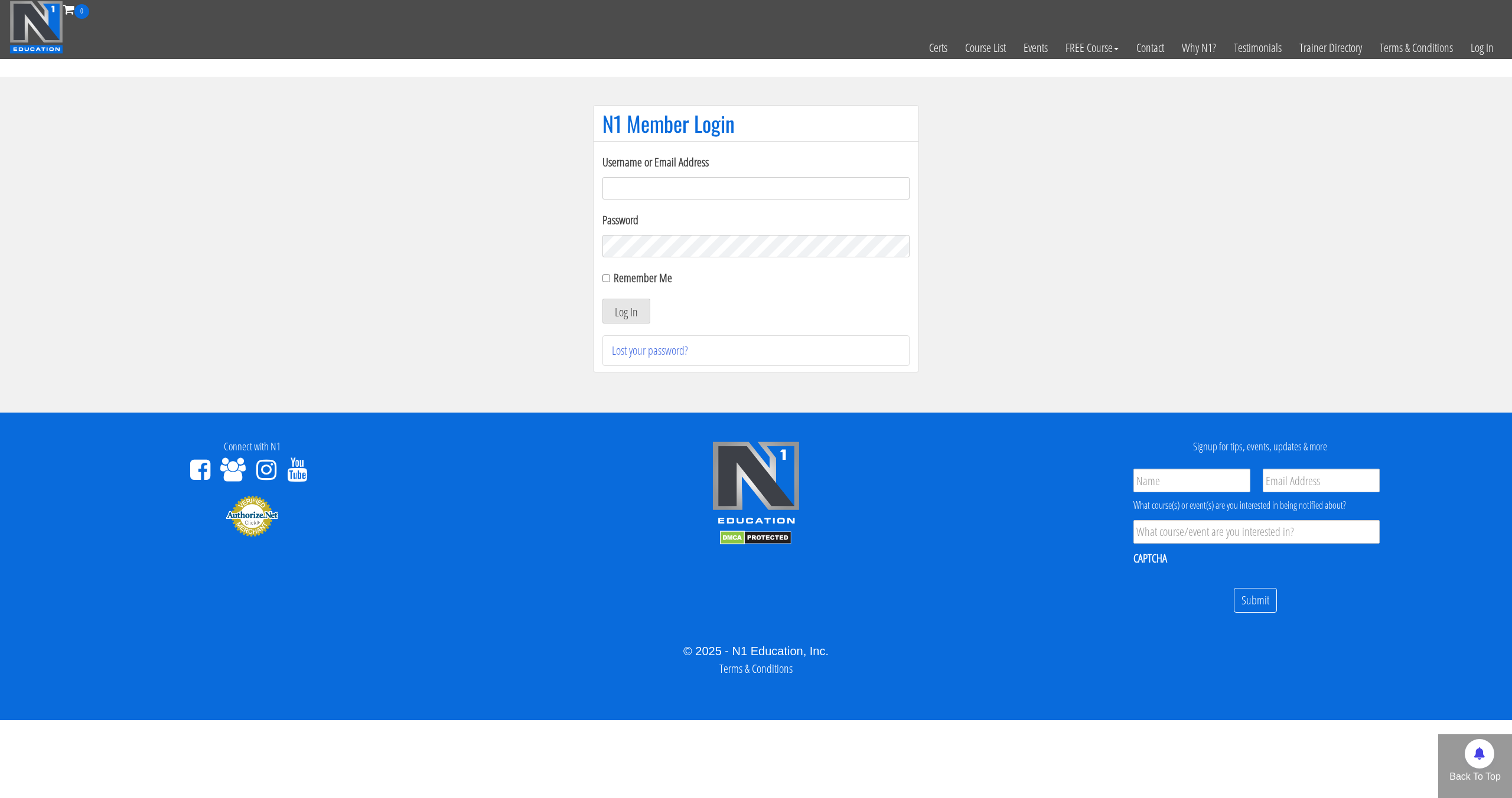 The image size is (1512, 798). Describe the element at coordinates (76, 9) in the screenshot. I see `a: 0` at that location.